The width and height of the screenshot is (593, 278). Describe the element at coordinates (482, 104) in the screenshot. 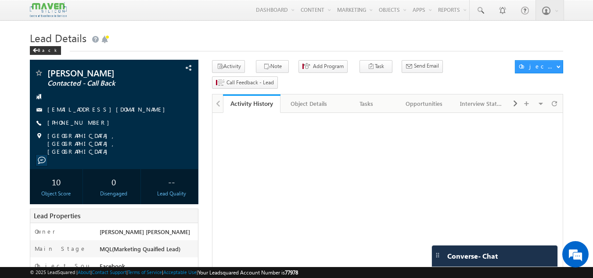

I see `a: Interview Status` at that location.